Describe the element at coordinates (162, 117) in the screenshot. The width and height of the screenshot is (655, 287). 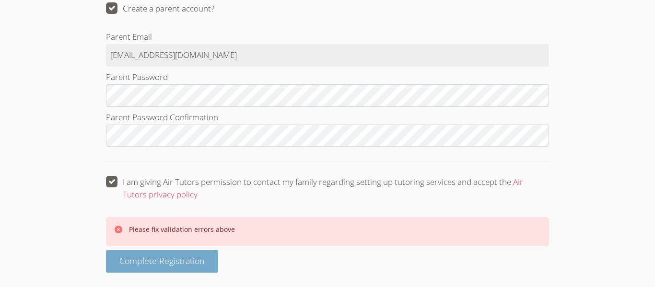
I see `span: Parent Password Confirmation` at that location.